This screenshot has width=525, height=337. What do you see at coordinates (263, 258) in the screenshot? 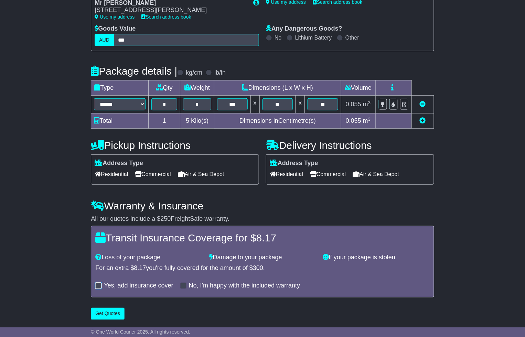
I see `div: Damage to your package` at bounding box center [263, 258].